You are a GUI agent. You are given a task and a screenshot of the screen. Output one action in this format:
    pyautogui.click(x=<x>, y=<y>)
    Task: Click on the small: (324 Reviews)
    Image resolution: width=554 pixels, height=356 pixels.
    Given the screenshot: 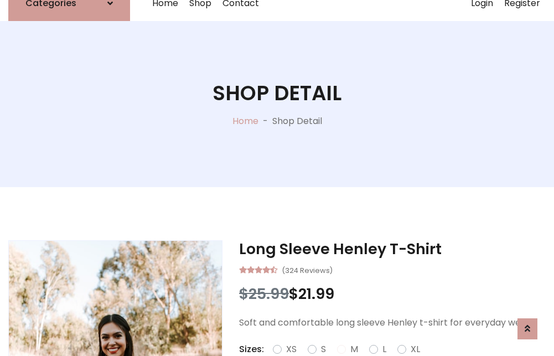 What is the action you would take?
    pyautogui.click(x=307, y=270)
    